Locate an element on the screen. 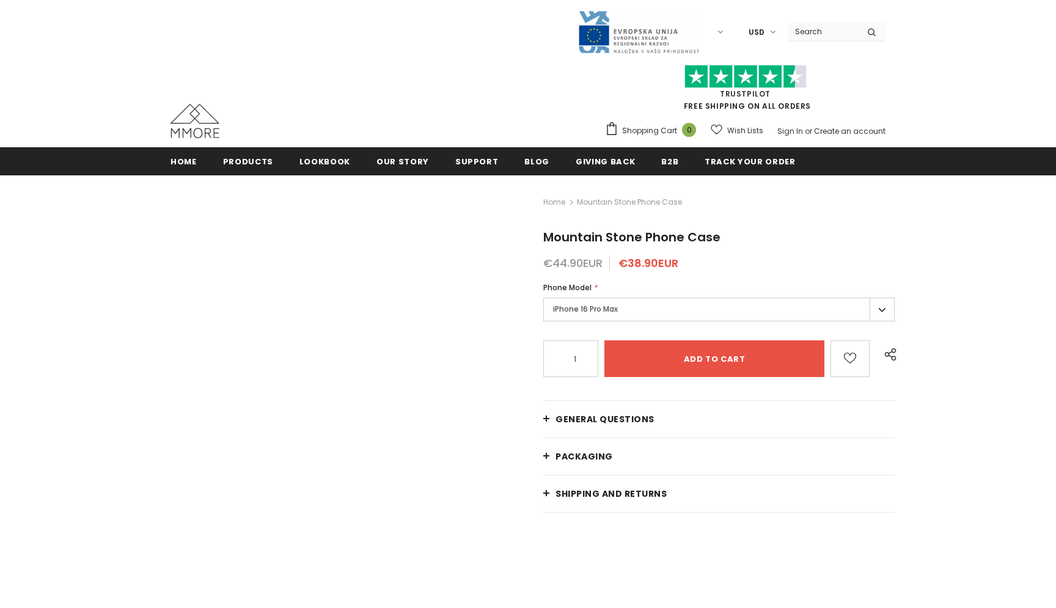 This screenshot has height=608, width=1056. a: Javni Razpis is located at coordinates (638, 31).